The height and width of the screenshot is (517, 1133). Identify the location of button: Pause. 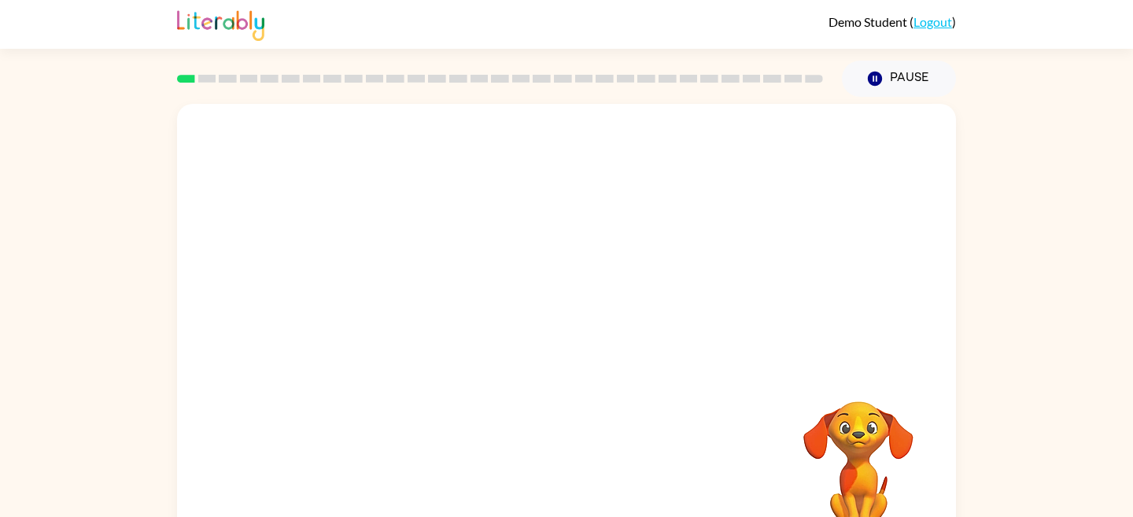
(899, 79).